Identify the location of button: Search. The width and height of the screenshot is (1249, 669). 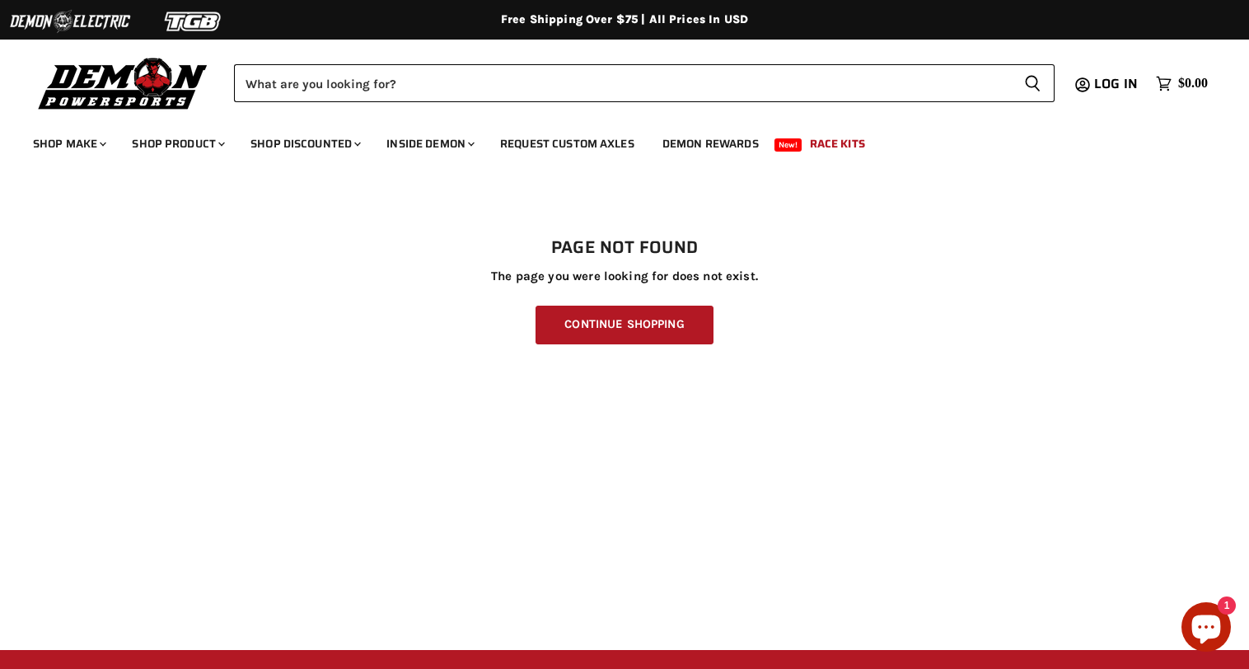
(1033, 83).